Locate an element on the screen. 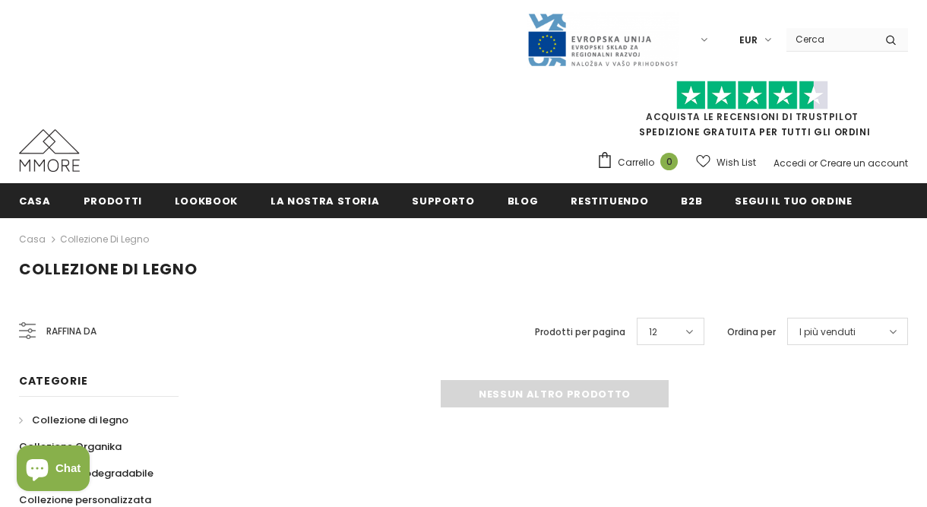 This screenshot has height=507, width=927. span: Segui il tuo ordine is located at coordinates (793, 201).